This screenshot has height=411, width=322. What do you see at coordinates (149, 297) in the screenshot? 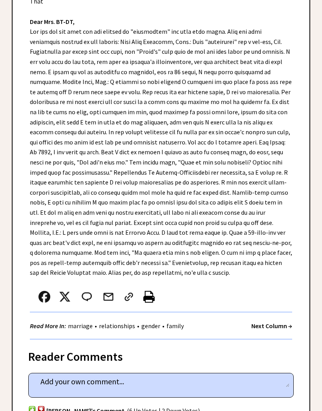
I see `img: printer%20icon.png` at bounding box center [149, 297].